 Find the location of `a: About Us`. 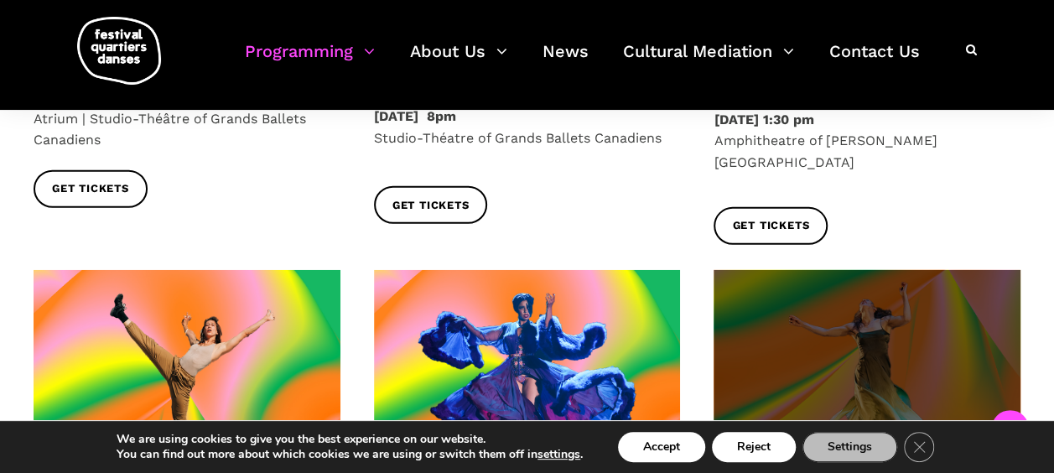

a: About Us is located at coordinates (459, 61).